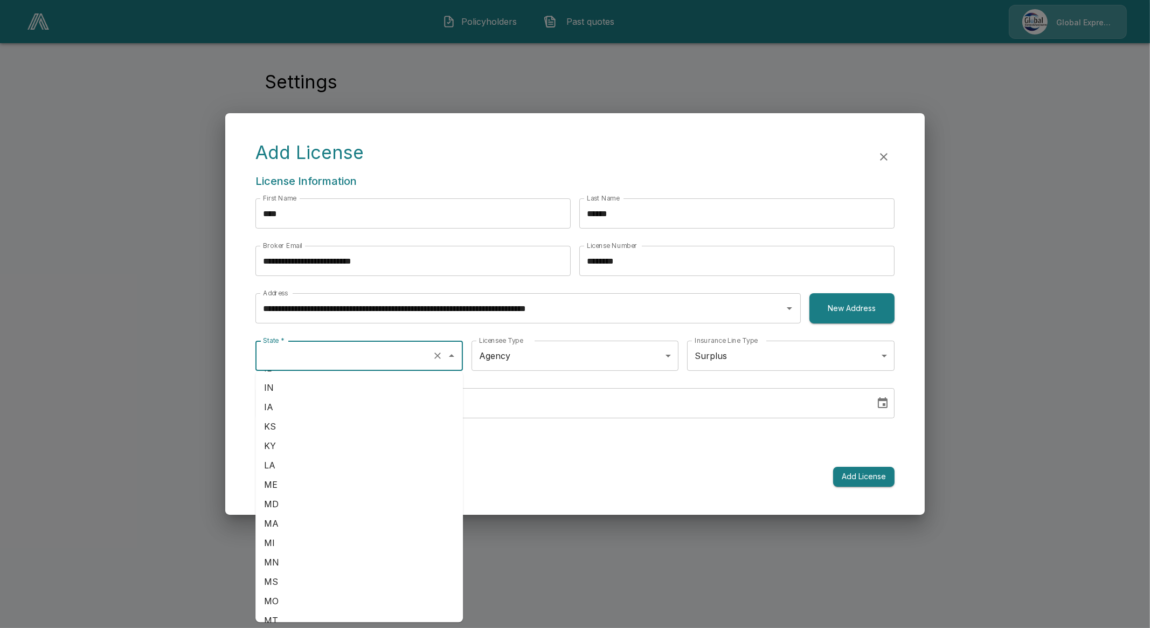  Describe the element at coordinates (501, 340) in the screenshot. I see `label: Licensee Type` at that location.